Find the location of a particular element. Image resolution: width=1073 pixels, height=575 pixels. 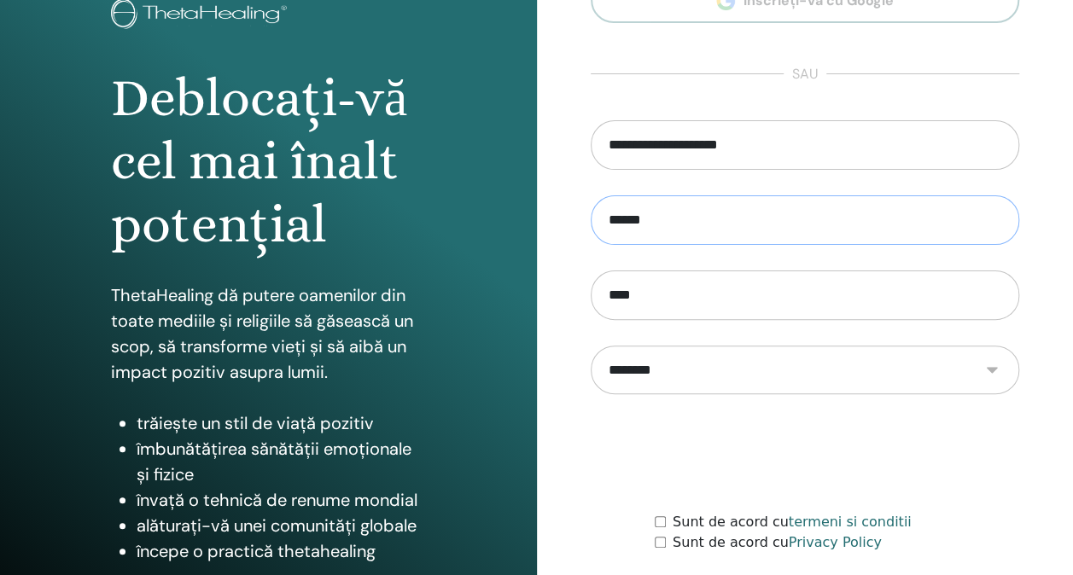

h1: Deblocați-vă cel mai înalt potențial is located at coordinates (268, 161).